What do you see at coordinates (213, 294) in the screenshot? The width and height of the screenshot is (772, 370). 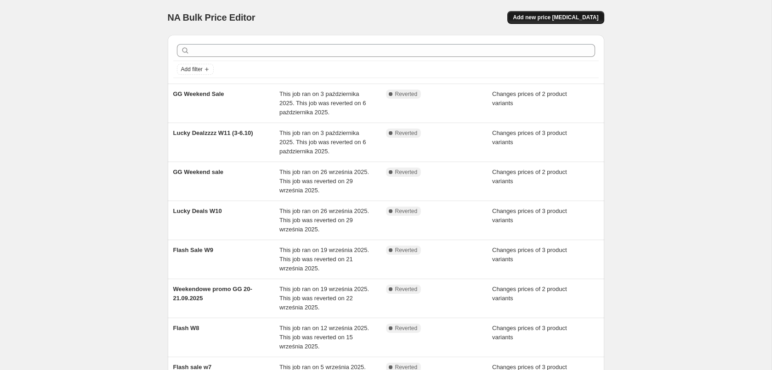 I see `span: Weekendowe promo GG 20-21.09.2025` at bounding box center [213, 294].